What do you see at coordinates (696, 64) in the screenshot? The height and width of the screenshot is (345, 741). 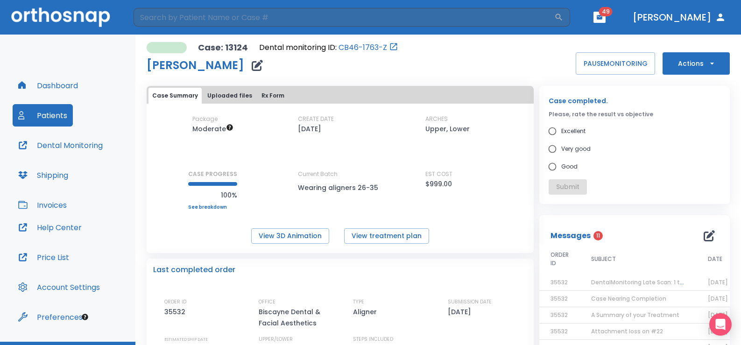 I see `button: Actions` at bounding box center [696, 64].